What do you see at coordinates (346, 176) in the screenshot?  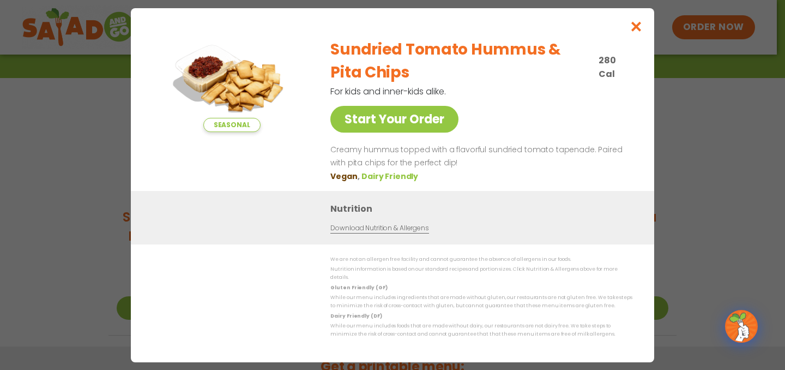 I see `li: Vegan` at bounding box center [346, 176].